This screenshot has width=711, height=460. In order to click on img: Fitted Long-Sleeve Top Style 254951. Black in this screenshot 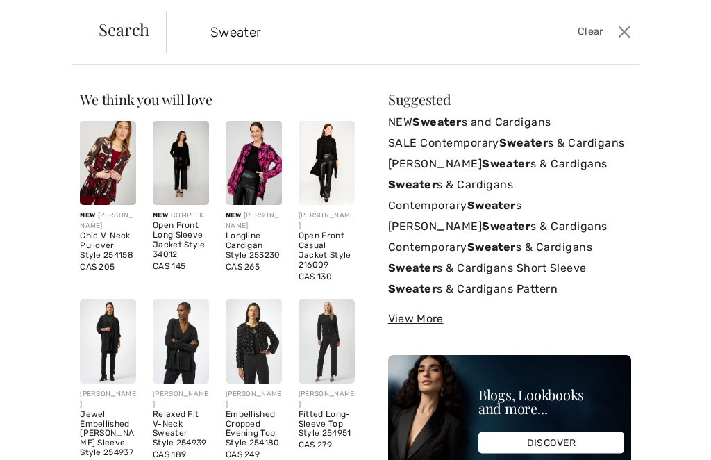, I will do `click(326, 341)`.